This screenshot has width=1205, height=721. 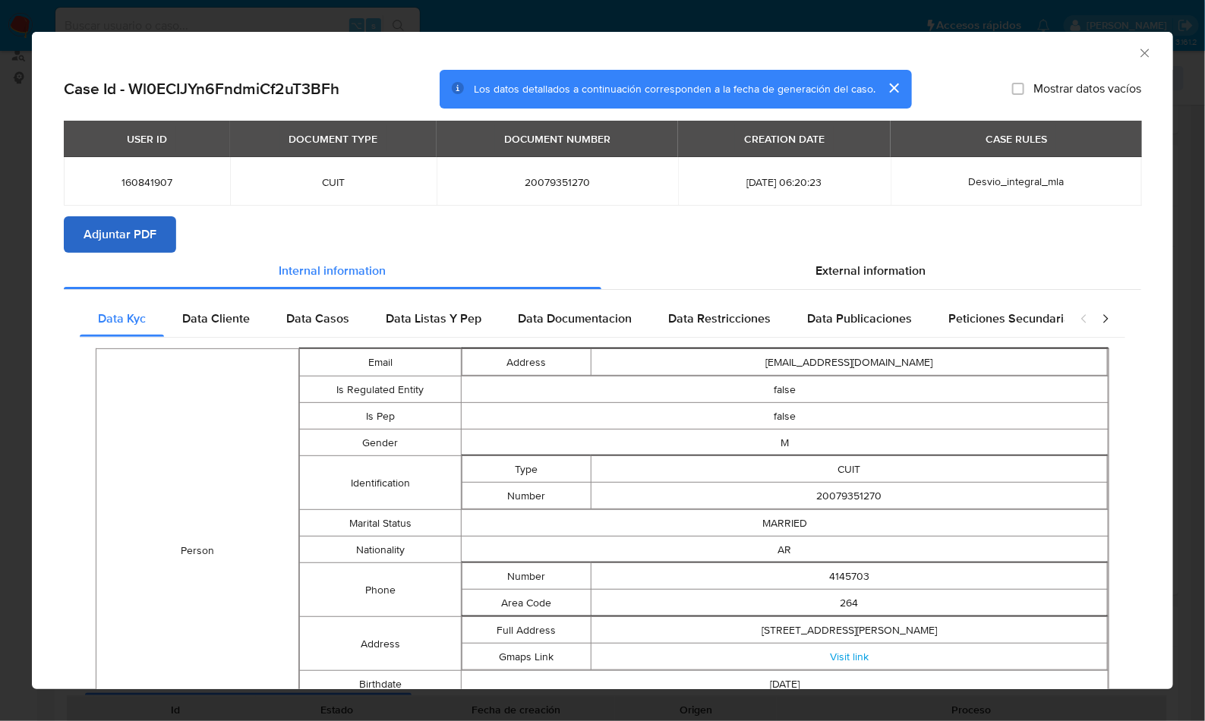 I want to click on span: Data Restricciones, so click(x=719, y=318).